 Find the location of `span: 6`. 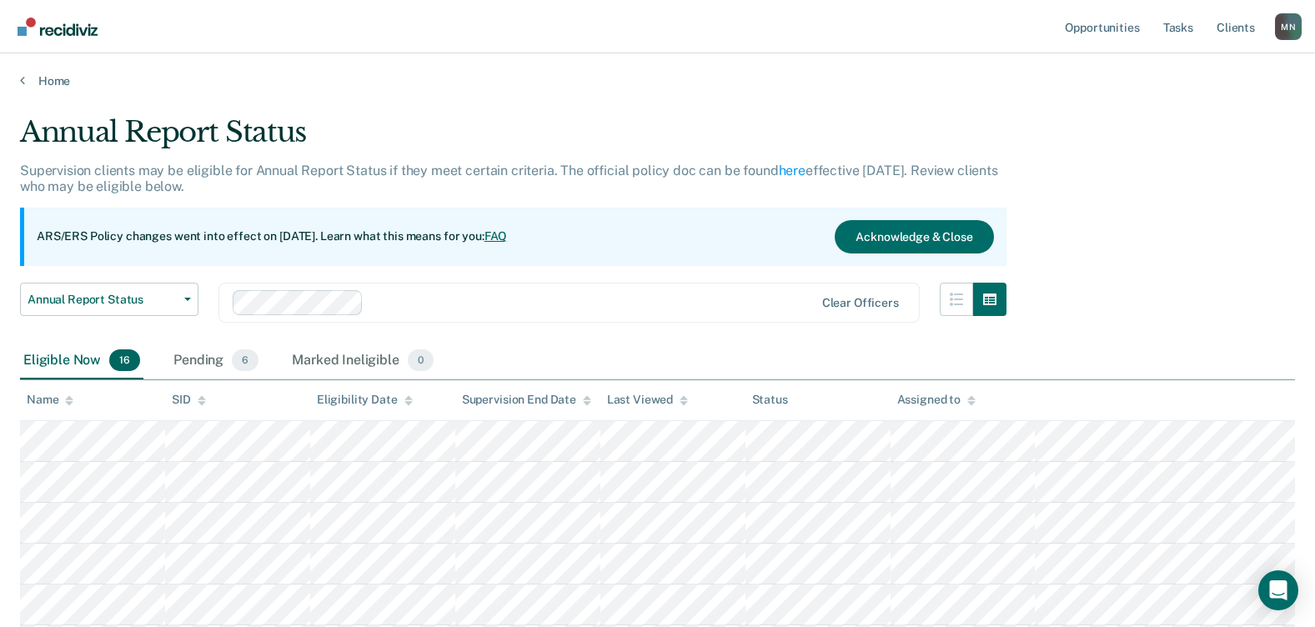

span: 6 is located at coordinates (245, 360).